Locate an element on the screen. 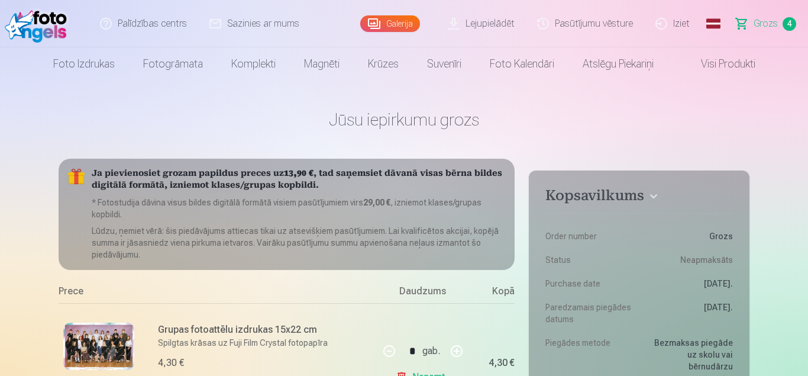  img: /fa1 is located at coordinates (38, 24).